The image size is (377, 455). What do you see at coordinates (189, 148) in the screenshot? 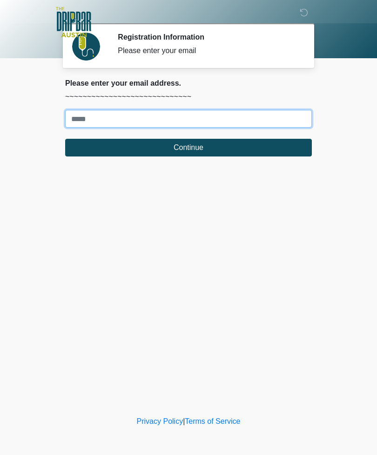
I see `button: Continue` at bounding box center [189, 148].